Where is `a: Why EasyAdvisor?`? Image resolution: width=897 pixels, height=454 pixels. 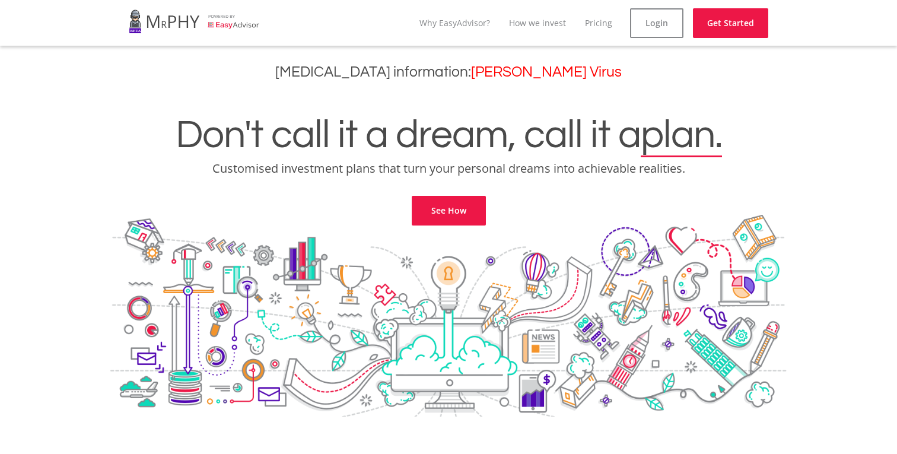
a: Why EasyAdvisor? is located at coordinates (454, 23).